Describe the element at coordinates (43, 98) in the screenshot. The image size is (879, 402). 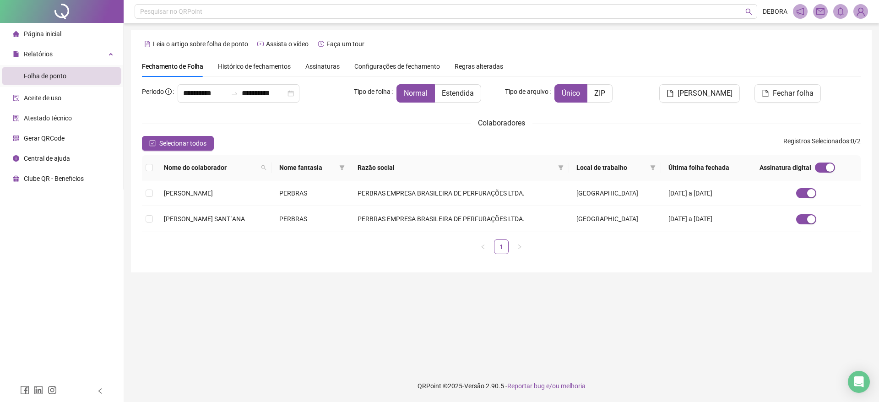
I see `span: Aceite de uso` at that location.